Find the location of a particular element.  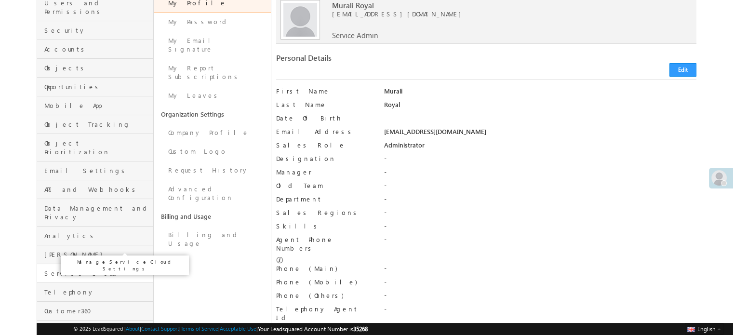

span: Murali Royal is located at coordinates (500, 5).